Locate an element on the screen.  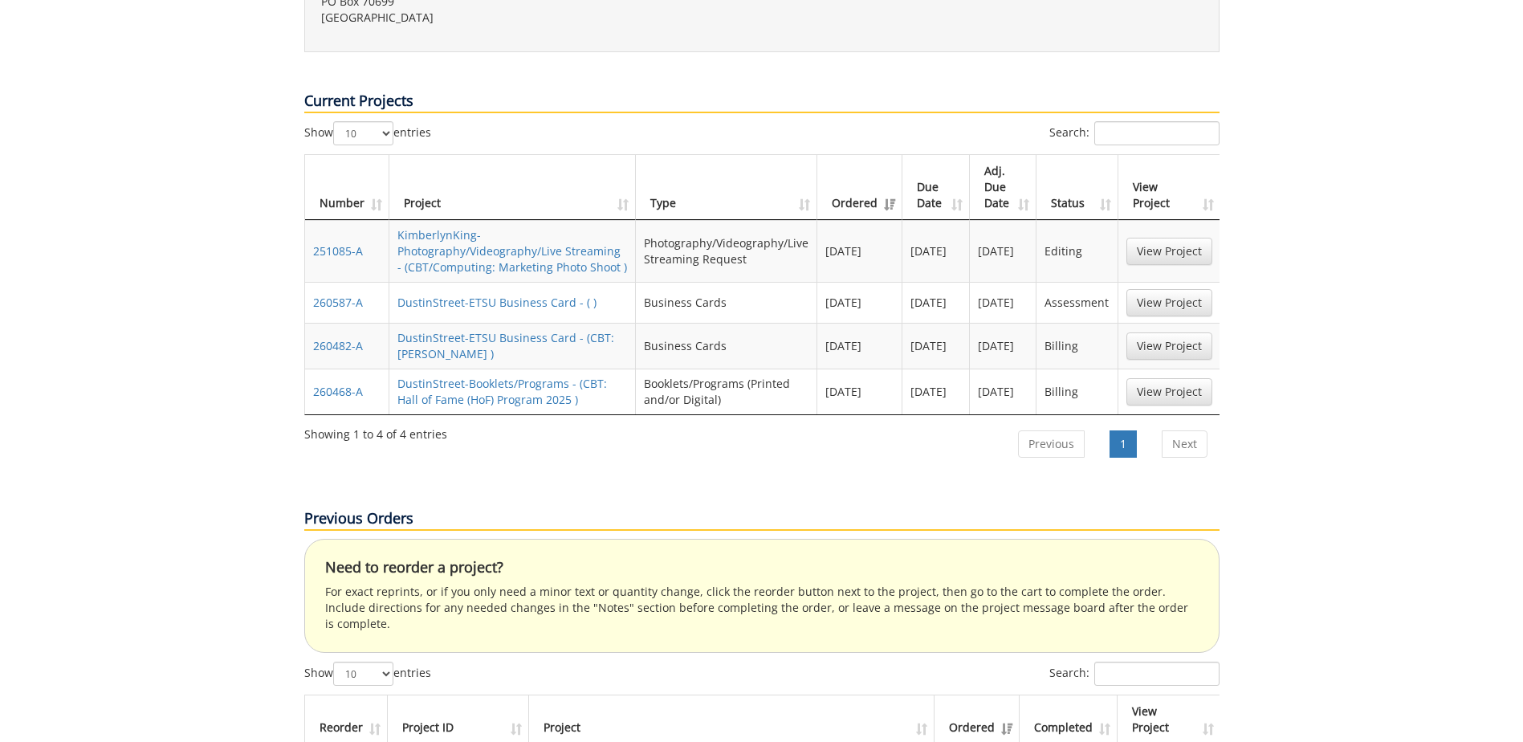
p: Current Projects is located at coordinates (762, 102).